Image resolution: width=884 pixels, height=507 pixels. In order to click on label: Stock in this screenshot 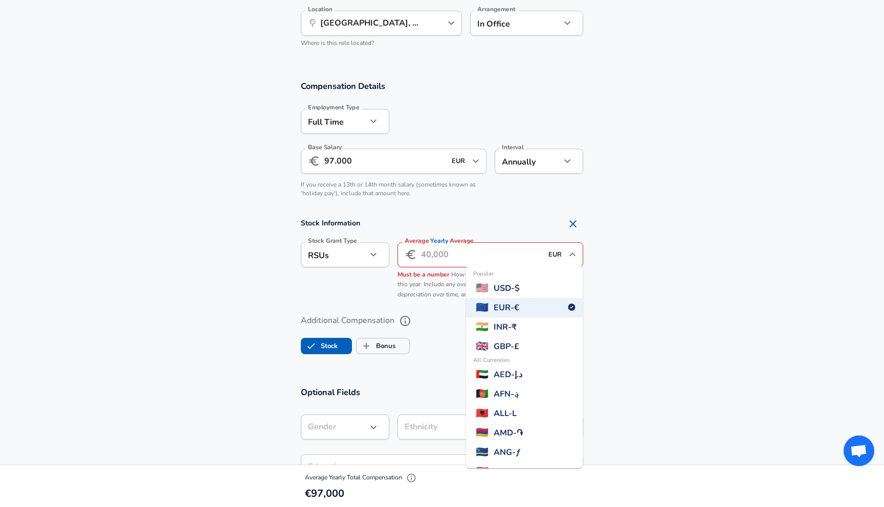, I will do `click(319, 346)`.